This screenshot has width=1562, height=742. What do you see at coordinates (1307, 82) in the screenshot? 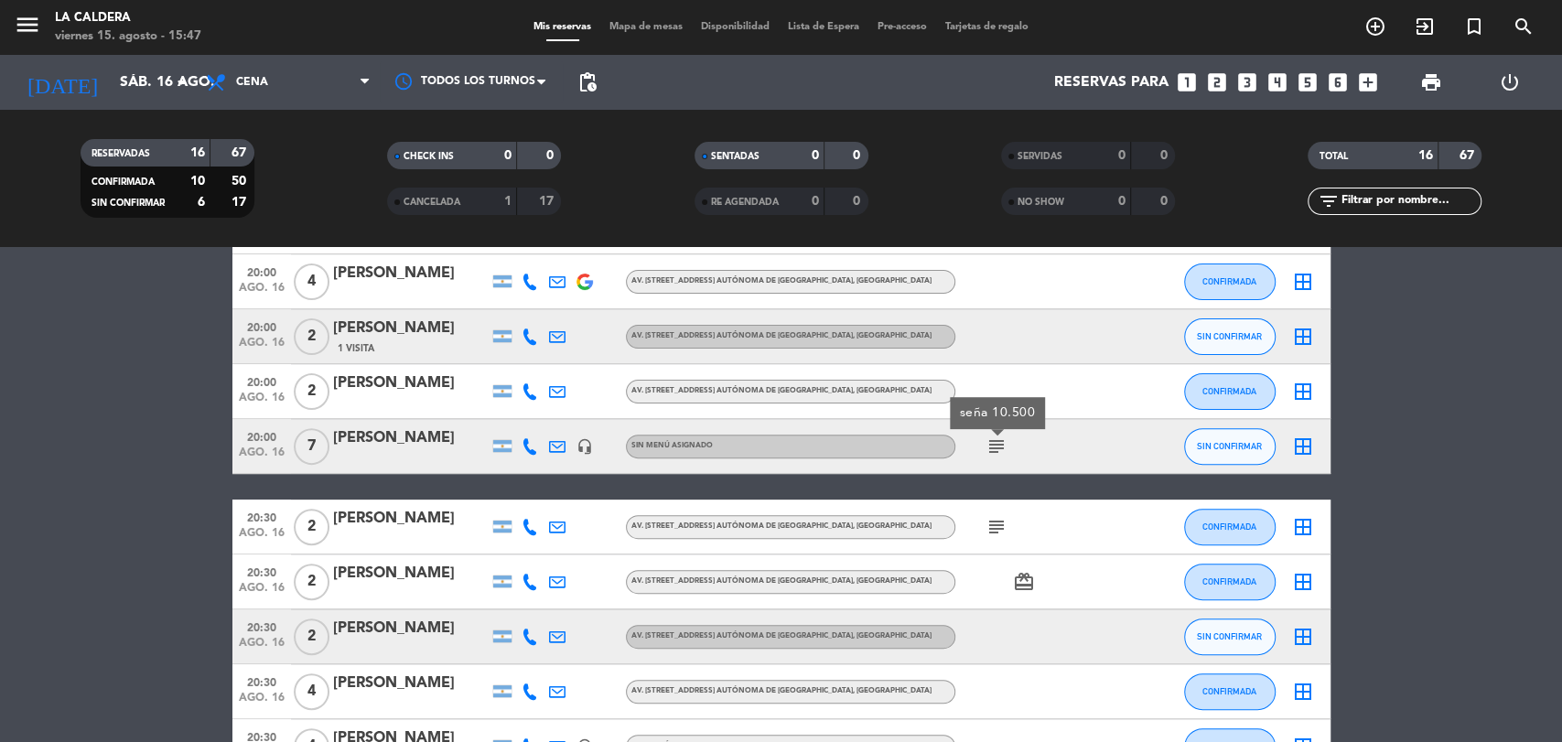
I see `i: looks_5` at bounding box center [1307, 82].